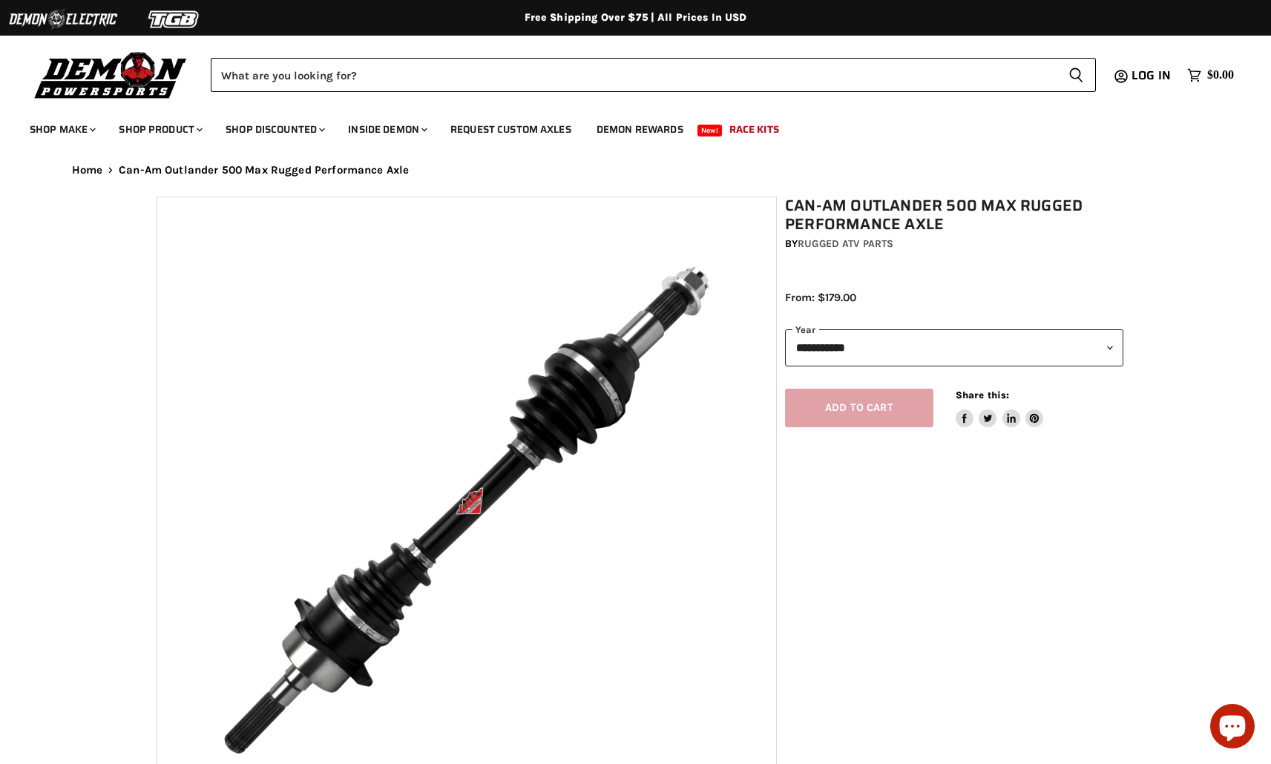 The height and width of the screenshot is (764, 1271). I want to click on input: Search, so click(633, 75).